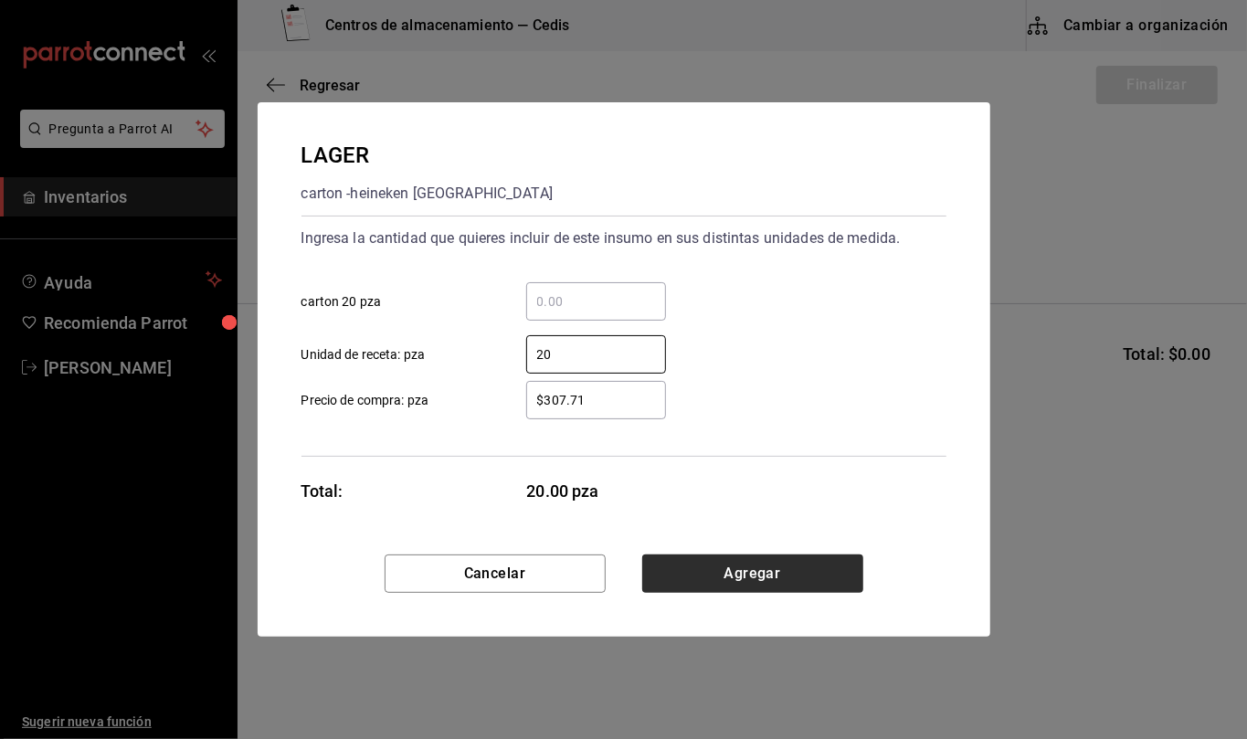  Describe the element at coordinates (323, 491) in the screenshot. I see `div: Total:` at that location.